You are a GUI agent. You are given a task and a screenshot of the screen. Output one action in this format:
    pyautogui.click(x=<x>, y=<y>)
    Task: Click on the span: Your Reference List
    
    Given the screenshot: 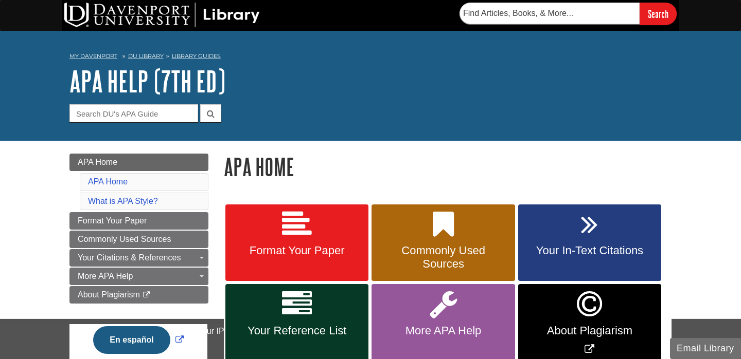 What is the action you would take?
    pyautogui.click(x=297, y=331)
    